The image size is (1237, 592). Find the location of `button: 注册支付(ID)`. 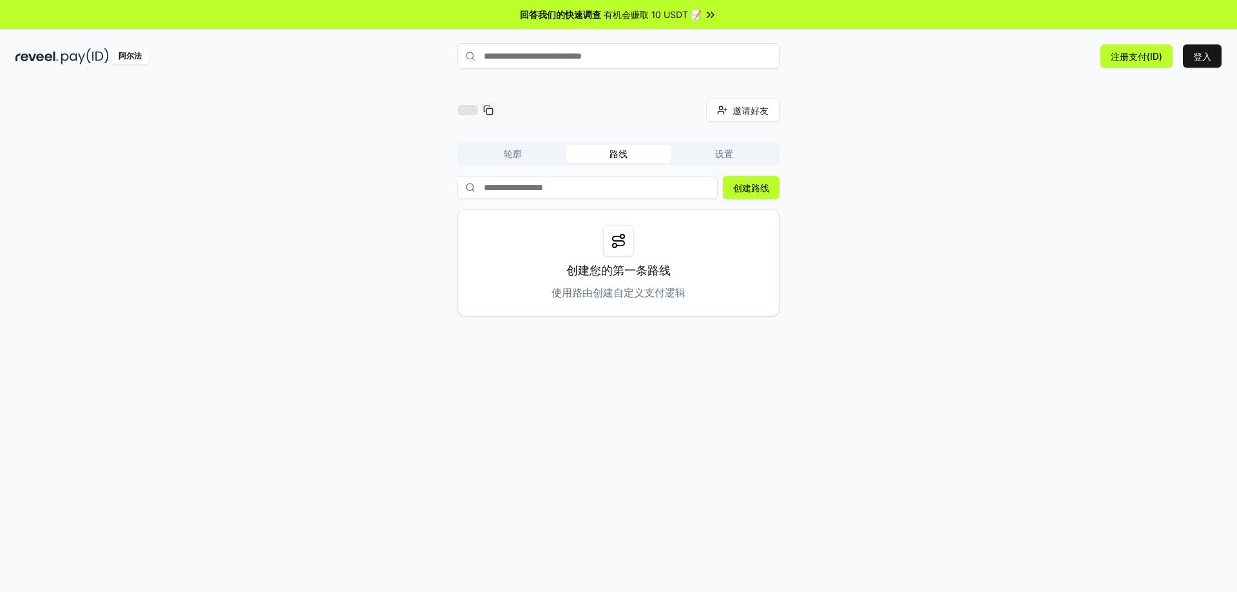

button: 注册支付(ID) is located at coordinates (1137, 56).